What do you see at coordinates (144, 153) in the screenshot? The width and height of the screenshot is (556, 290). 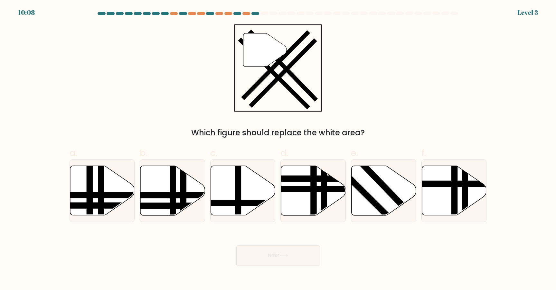 I see `span: b.` at bounding box center [144, 153].